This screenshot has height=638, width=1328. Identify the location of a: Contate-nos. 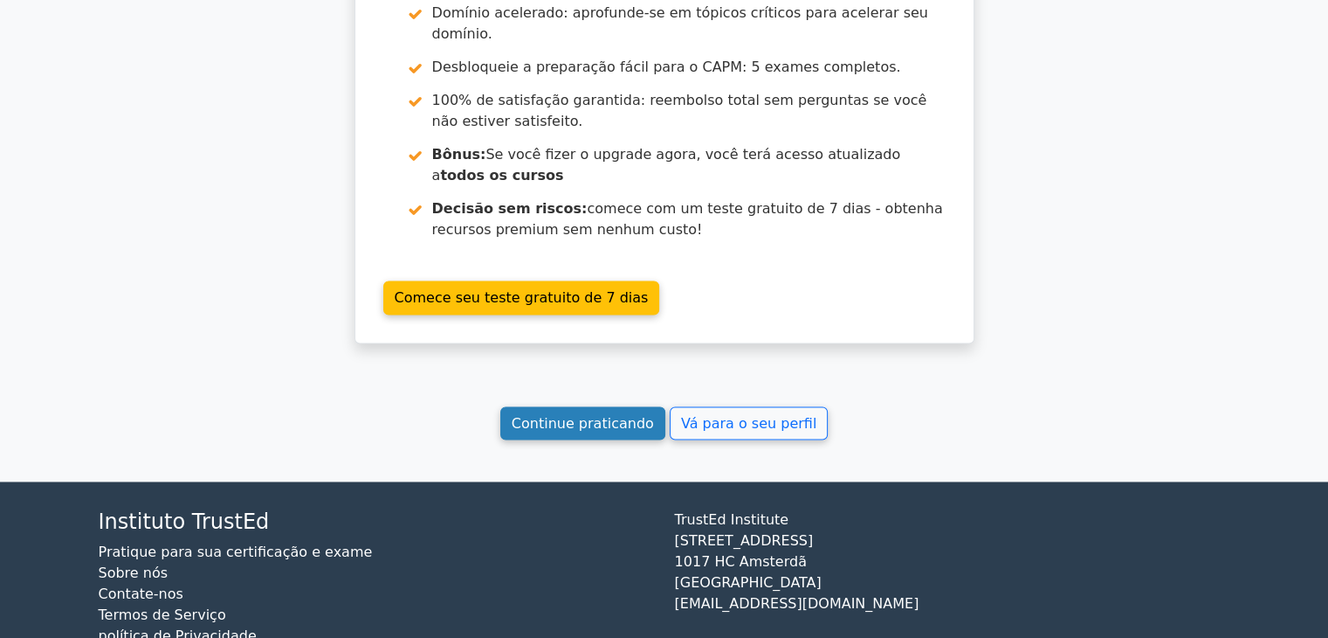
(141, 593).